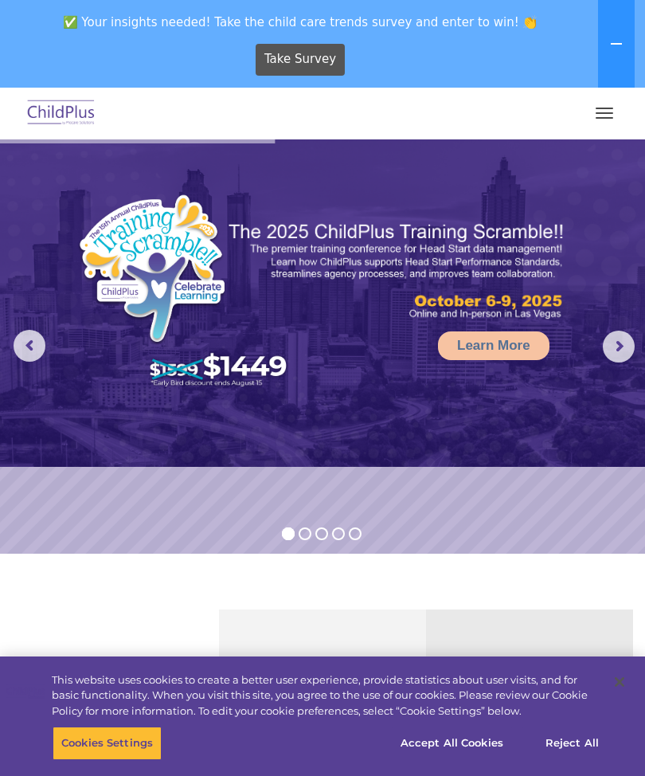  What do you see at coordinates (620, 682) in the screenshot?
I see `button: Close` at bounding box center [620, 682].